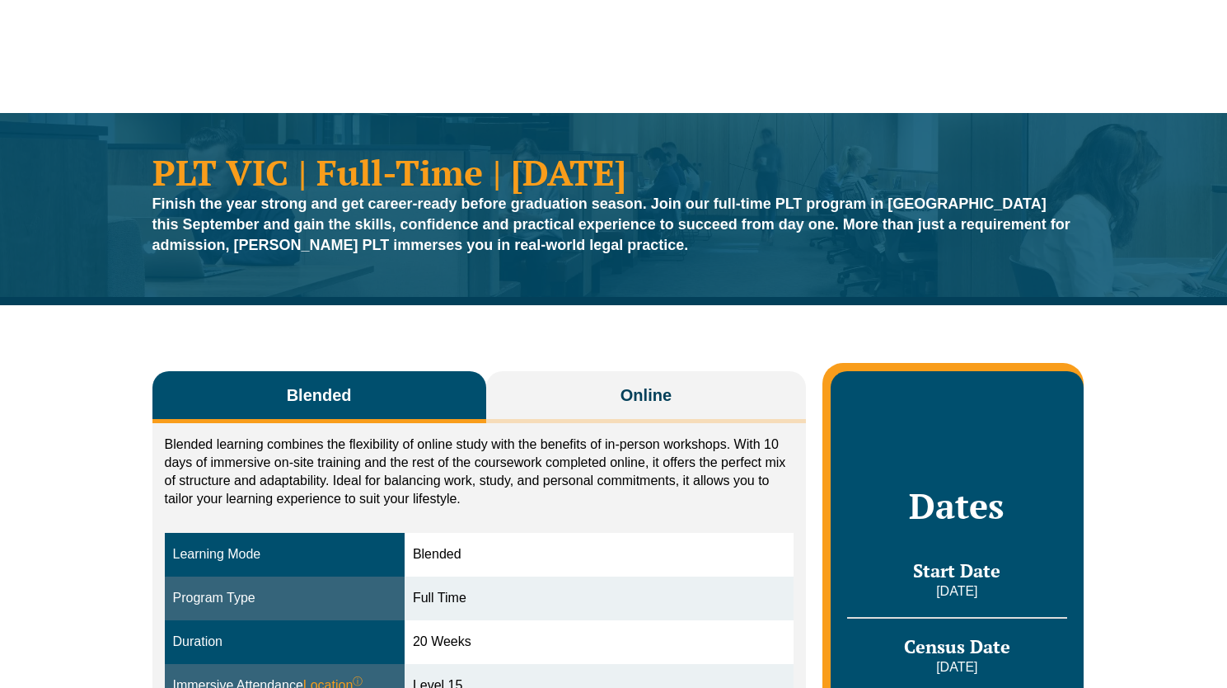  What do you see at coordinates (319, 395) in the screenshot?
I see `span: Blended` at bounding box center [319, 395].